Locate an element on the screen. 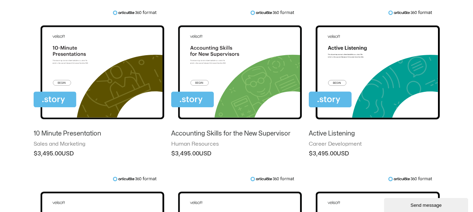 Image resolution: width=473 pixels, height=212 pixels. a: 10 Minute Presentation is located at coordinates (99, 135).